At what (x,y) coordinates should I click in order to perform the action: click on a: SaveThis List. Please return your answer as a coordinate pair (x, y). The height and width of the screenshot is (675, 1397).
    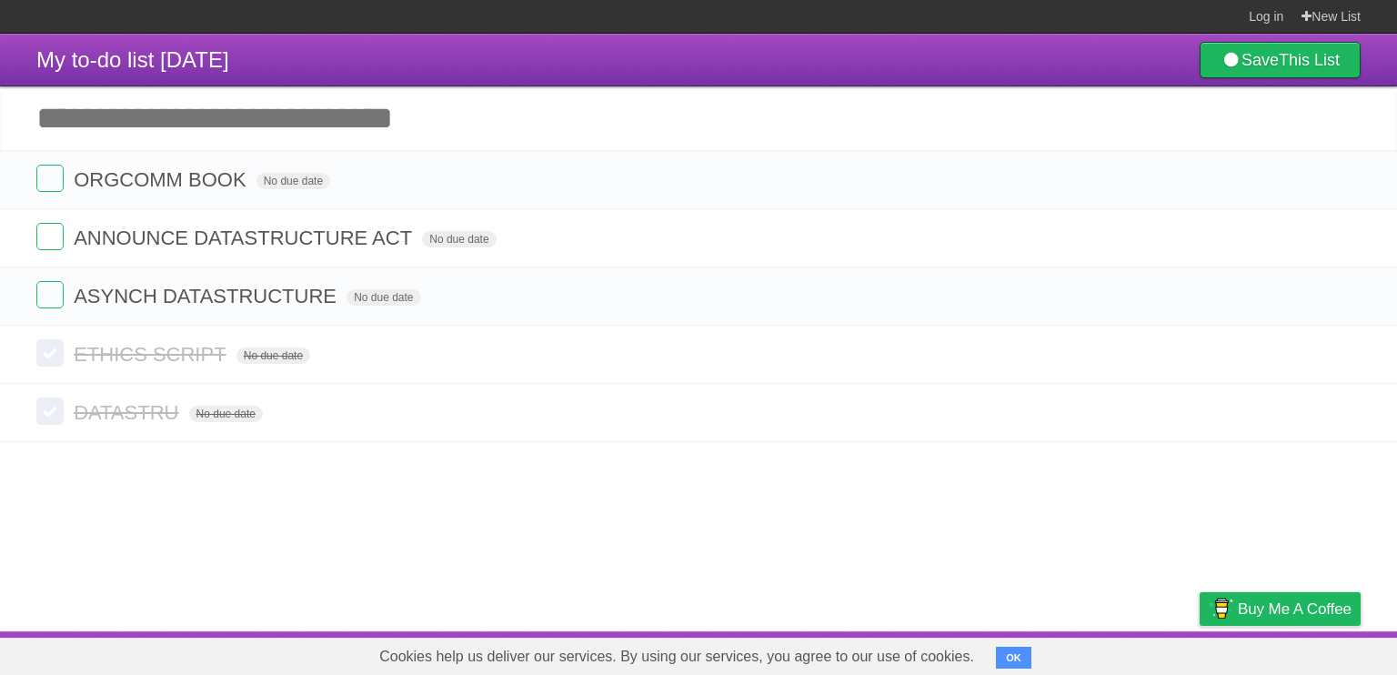
    Looking at the image, I should click on (1279, 60).